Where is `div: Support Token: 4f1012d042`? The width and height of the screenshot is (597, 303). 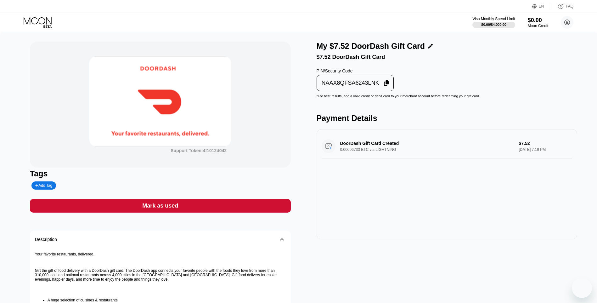 div: Support Token: 4f1012d042 is located at coordinates (198, 150).